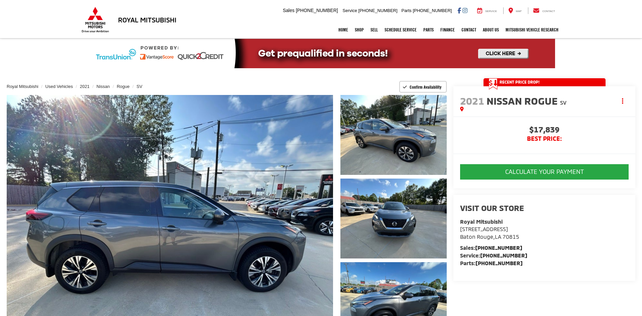 This screenshot has width=642, height=316. What do you see at coordinates (394, 218) in the screenshot?
I see `a: Expand Photo 2` at bounding box center [394, 218].